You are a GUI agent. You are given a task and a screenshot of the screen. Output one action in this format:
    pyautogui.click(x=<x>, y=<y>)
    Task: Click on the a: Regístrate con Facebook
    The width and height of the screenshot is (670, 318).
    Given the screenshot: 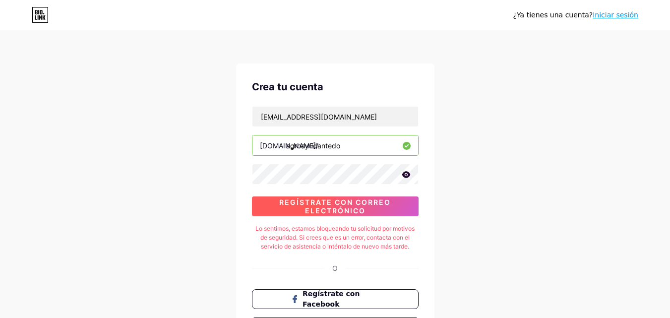 What is the action you would take?
    pyautogui.click(x=335, y=299)
    